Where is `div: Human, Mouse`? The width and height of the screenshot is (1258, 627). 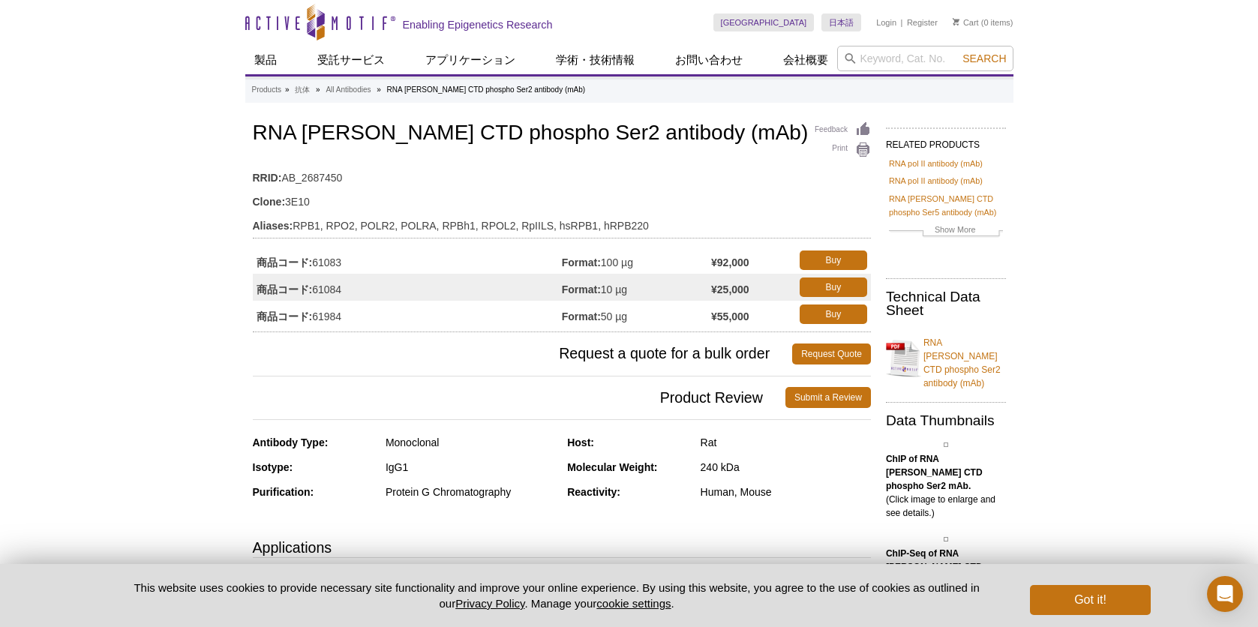 div: Human, Mouse is located at coordinates (786, 492).